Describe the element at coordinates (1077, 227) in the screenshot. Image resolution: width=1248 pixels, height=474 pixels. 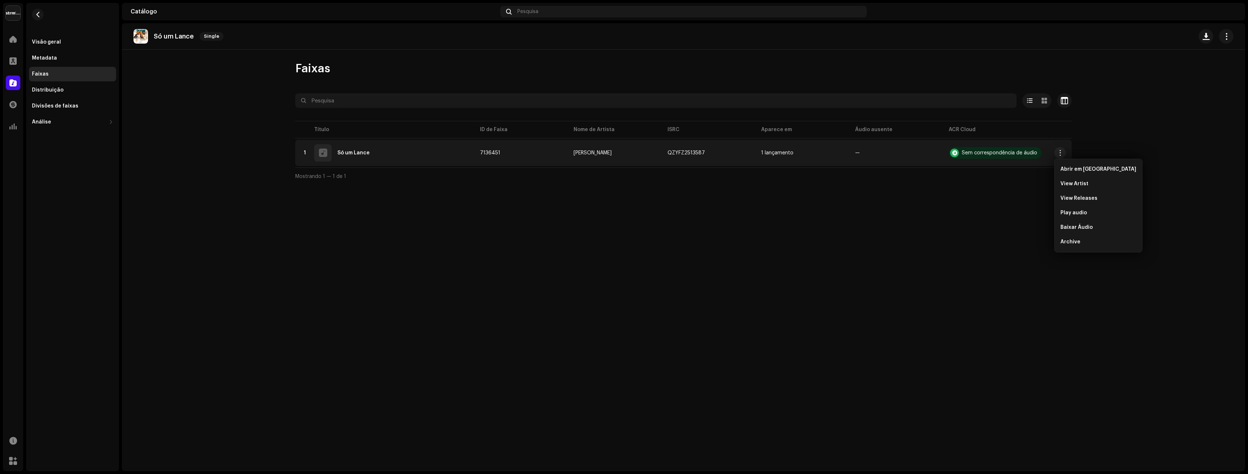
I see `span: Baixar Áudio` at that location.